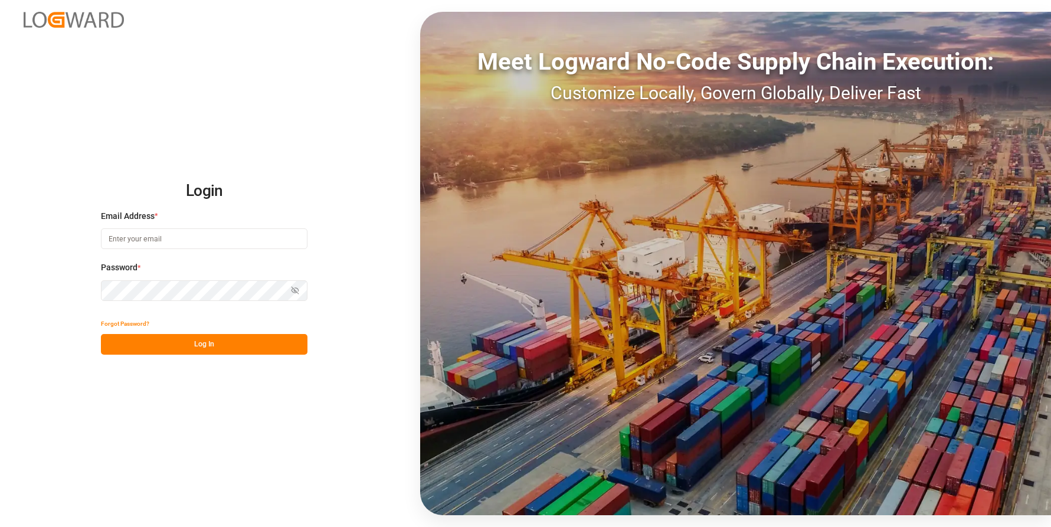 This screenshot has height=527, width=1051. I want to click on input: Enter your email, so click(204, 238).